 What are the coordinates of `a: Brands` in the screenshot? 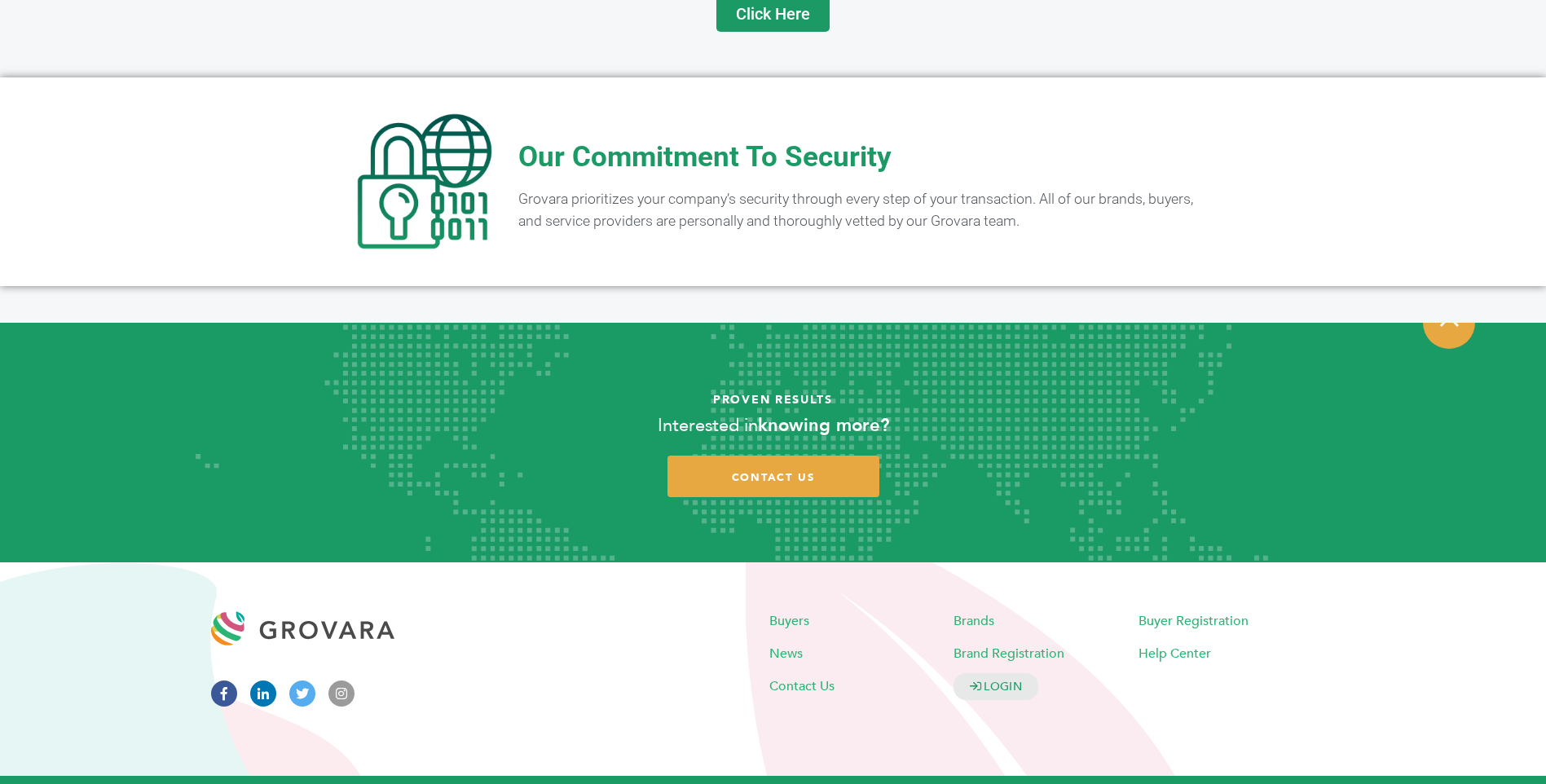 It's located at (974, 621).